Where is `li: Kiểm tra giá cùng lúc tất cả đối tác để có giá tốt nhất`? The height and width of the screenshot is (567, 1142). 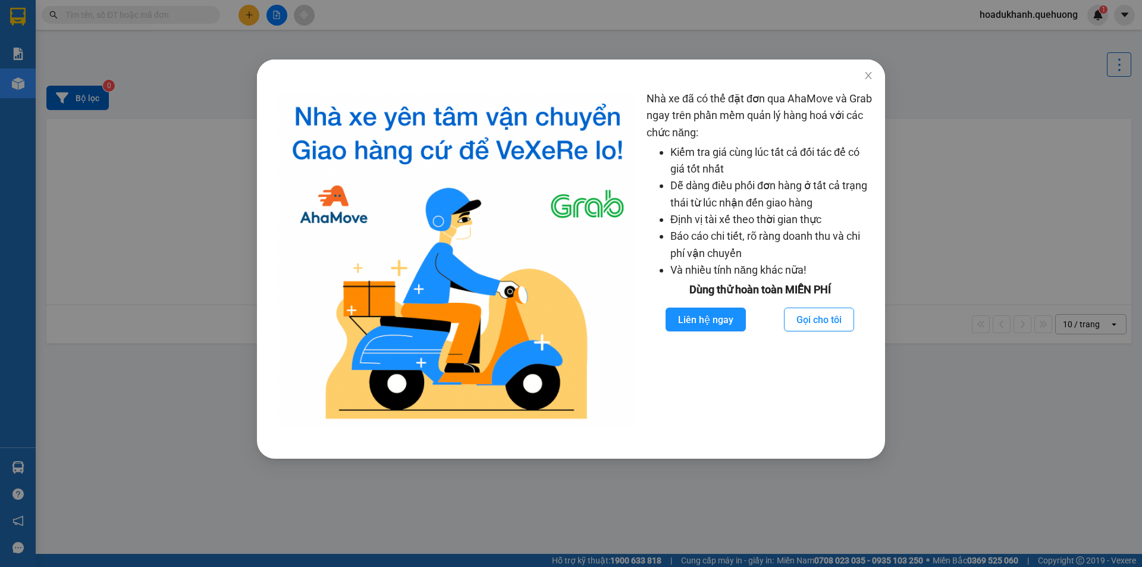
li: Kiểm tra giá cùng lúc tất cả đối tác để có giá tốt nhất is located at coordinates (771, 161).